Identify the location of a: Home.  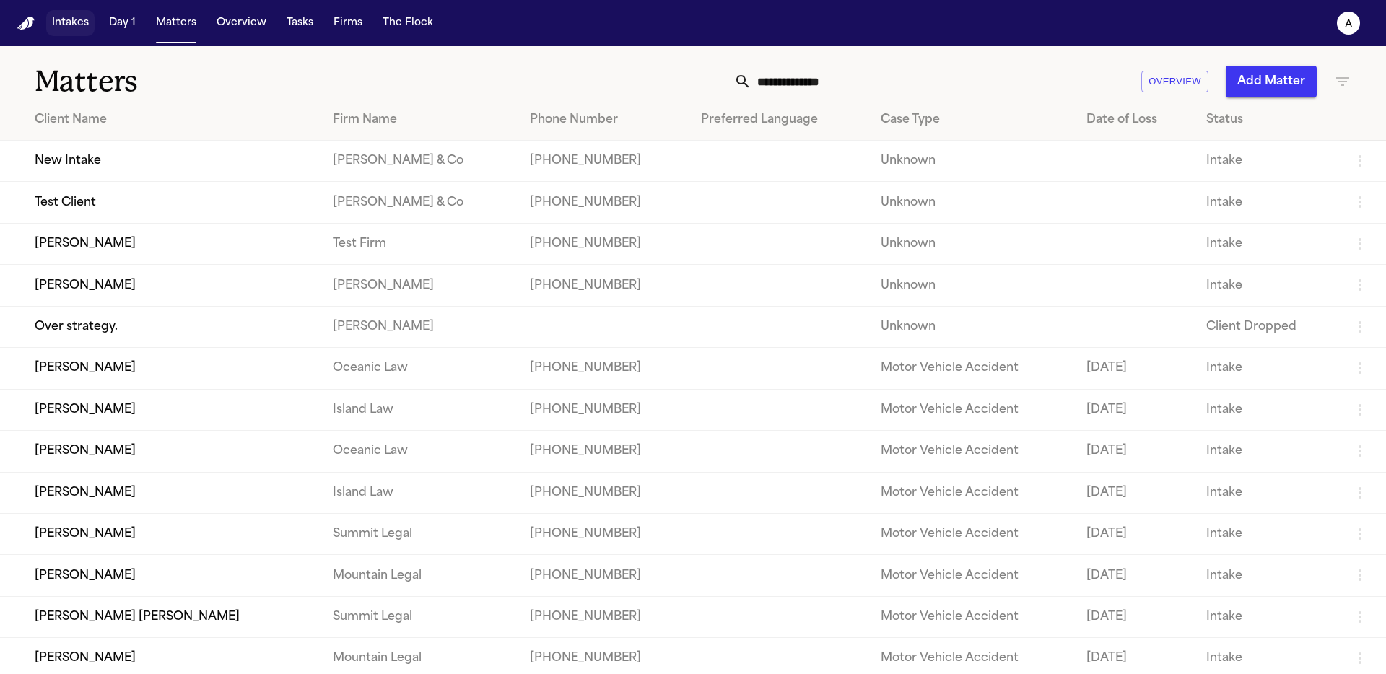
(26, 23).